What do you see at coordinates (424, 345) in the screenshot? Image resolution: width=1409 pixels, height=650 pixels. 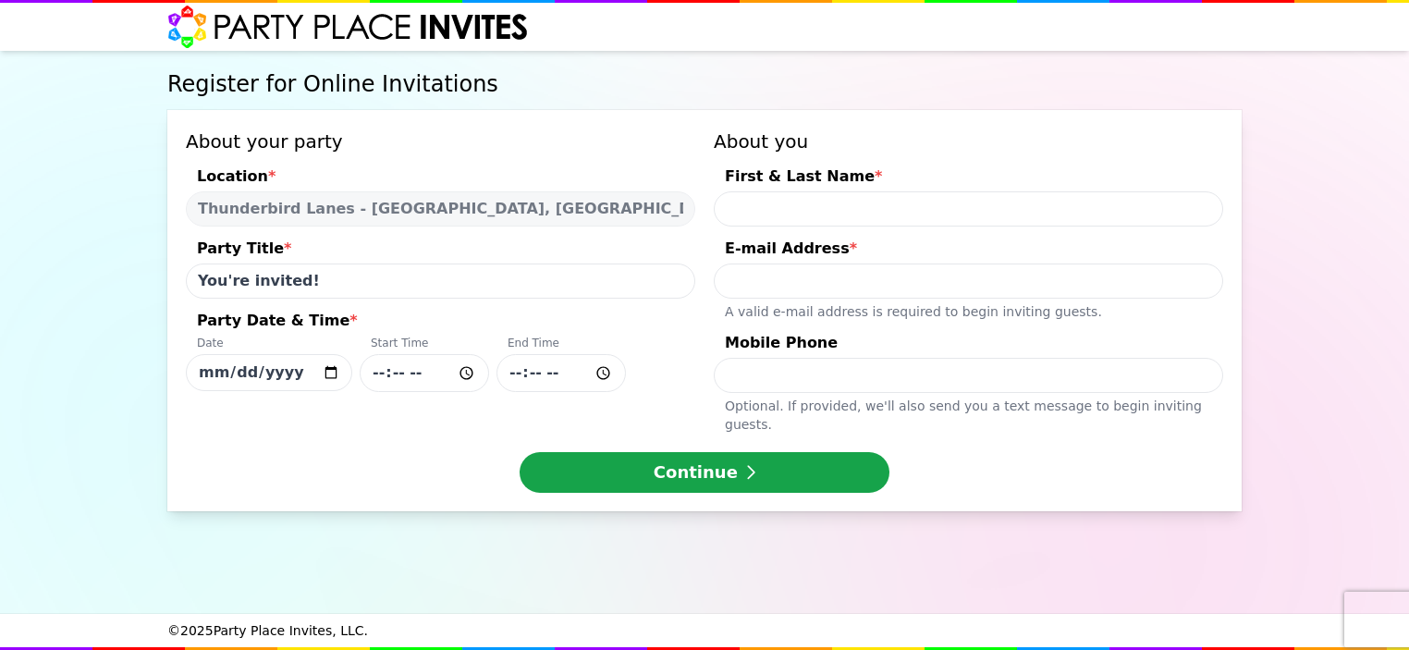 I see `div: Start Time` at bounding box center [424, 345].